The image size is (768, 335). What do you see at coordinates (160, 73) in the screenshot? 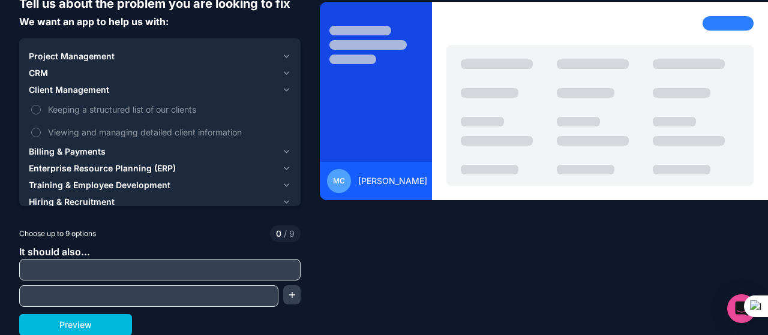
I see `button: CRM` at bounding box center [160, 73].